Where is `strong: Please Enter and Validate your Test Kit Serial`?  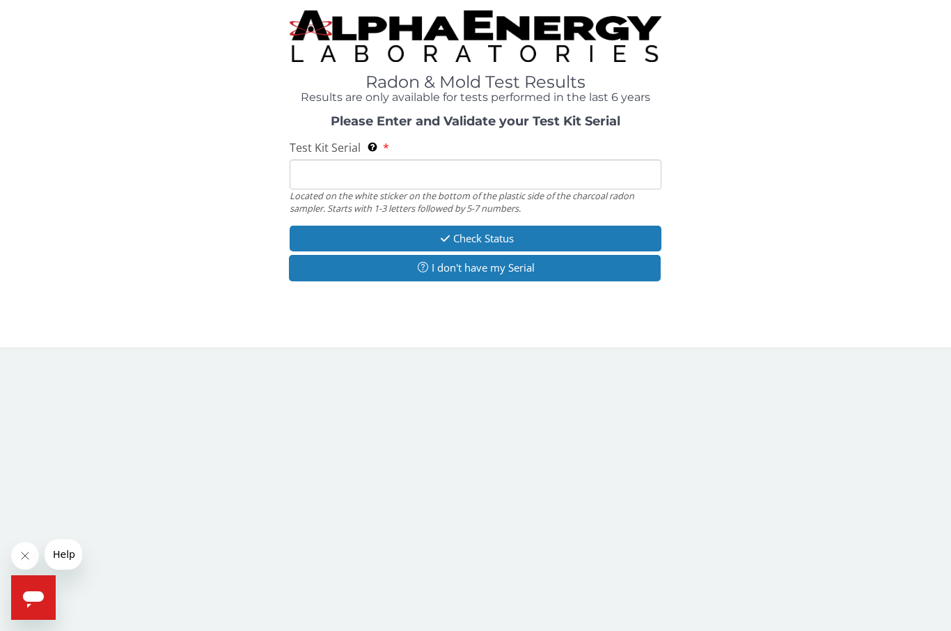
strong: Please Enter and Validate your Test Kit Serial is located at coordinates (476, 121).